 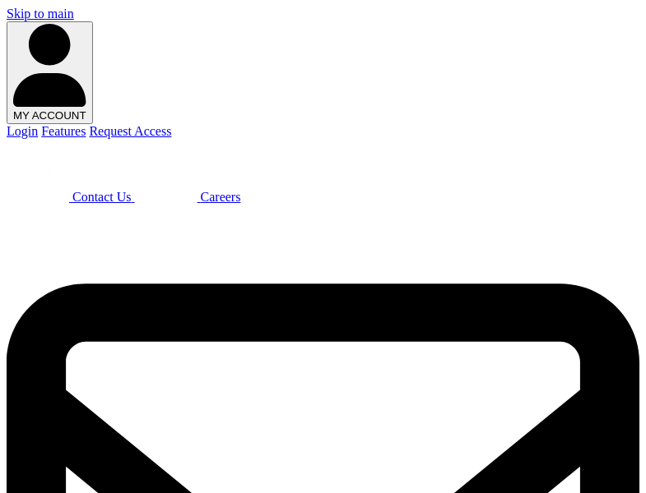 What do you see at coordinates (130, 131) in the screenshot?
I see `a: Request Access` at bounding box center [130, 131].